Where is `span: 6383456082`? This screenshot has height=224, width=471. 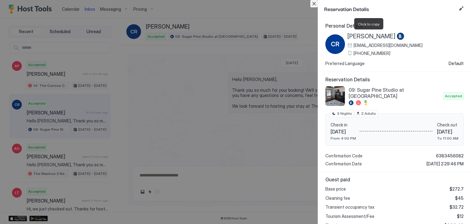 span: 6383456082 is located at coordinates (450, 156).